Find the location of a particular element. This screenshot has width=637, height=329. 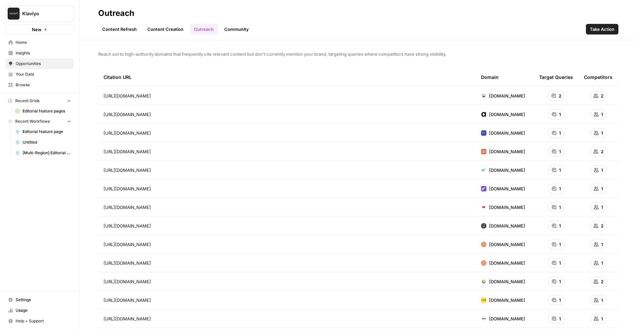

span: Reach out to high-authority domains that frequently cite relevant content but don't currently men... is located at coordinates (359, 54).